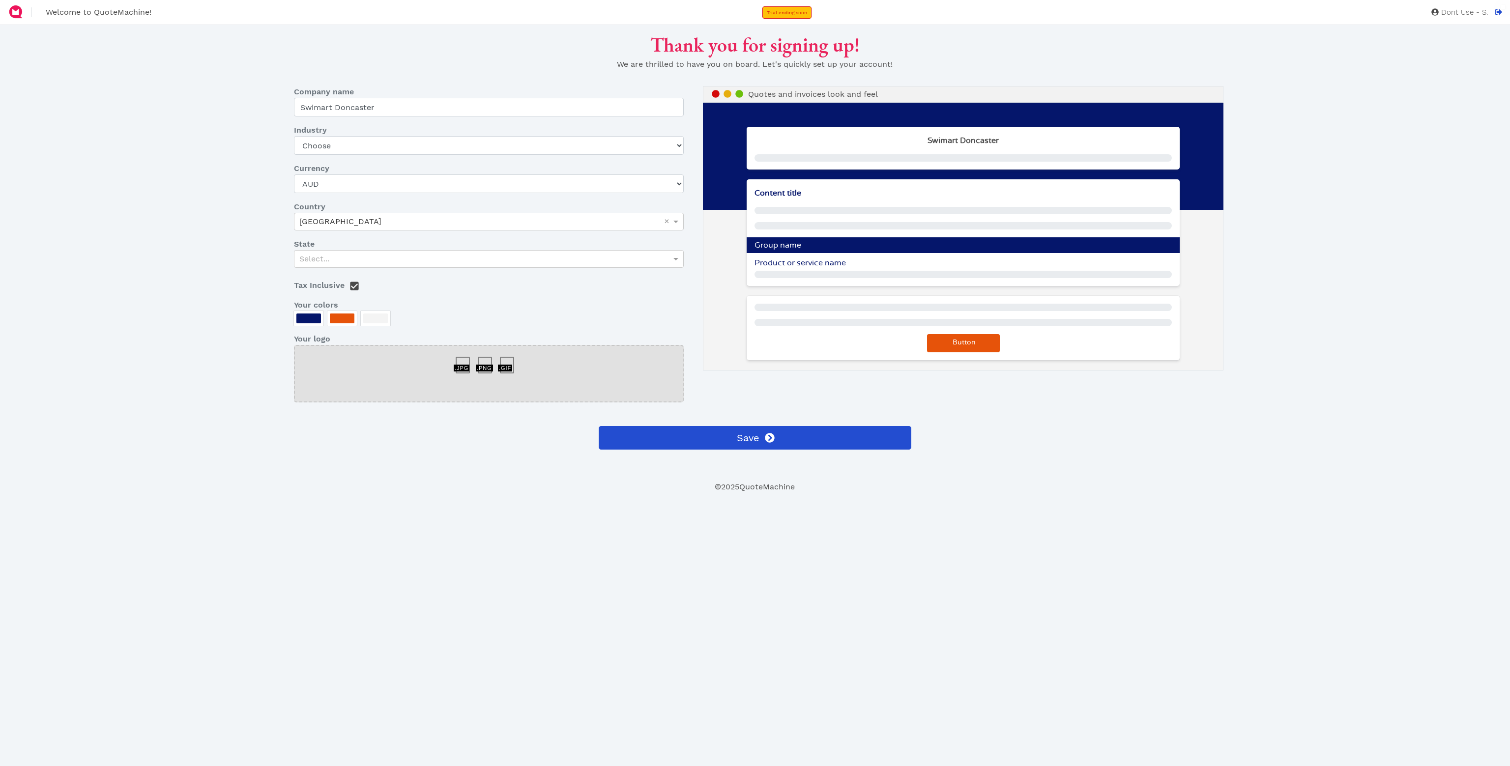 This screenshot has height=766, width=1510. Describe the element at coordinates (963, 94) in the screenshot. I see `div: Quotes and invoices look and feel` at that location.